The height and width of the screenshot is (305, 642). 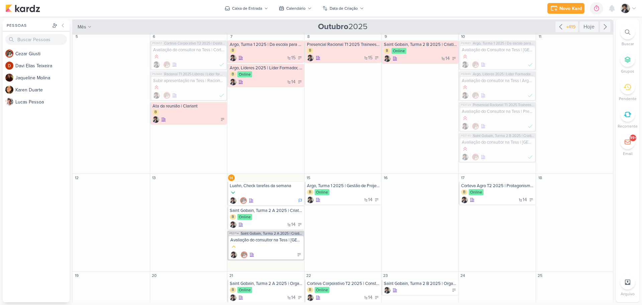 I want to click on div: 14, so click(x=231, y=178).